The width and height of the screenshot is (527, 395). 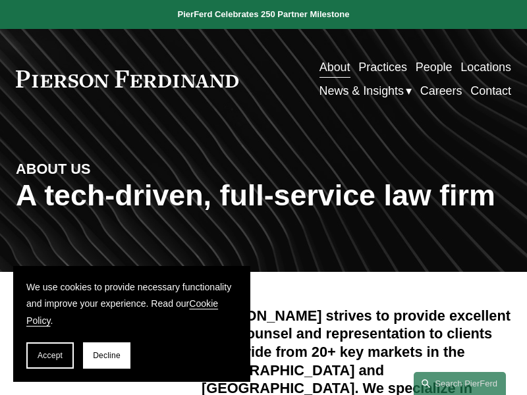 What do you see at coordinates (50, 356) in the screenshot?
I see `button: Accept` at bounding box center [50, 356].